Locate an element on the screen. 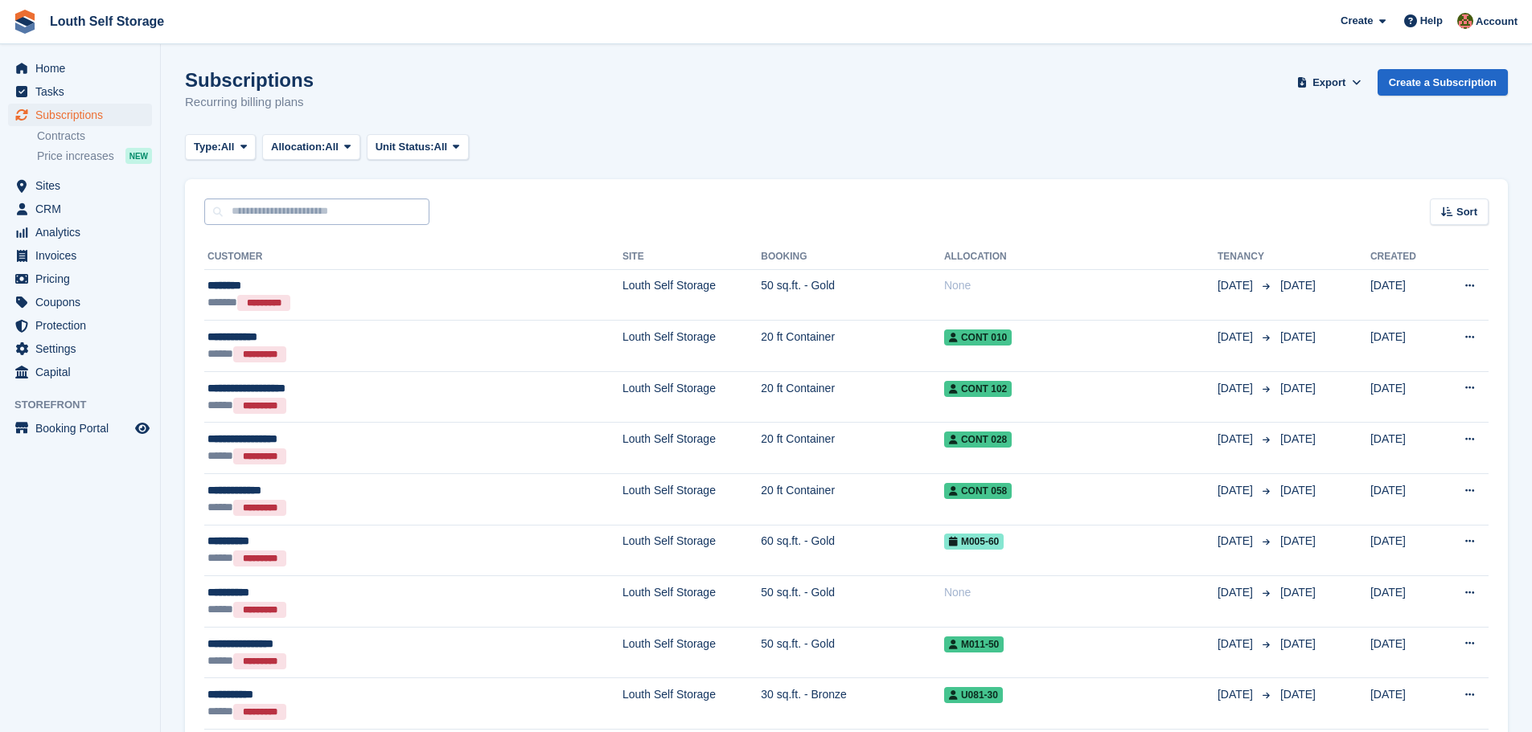 This screenshot has height=732, width=1532. span: Sort is located at coordinates (1466, 212).